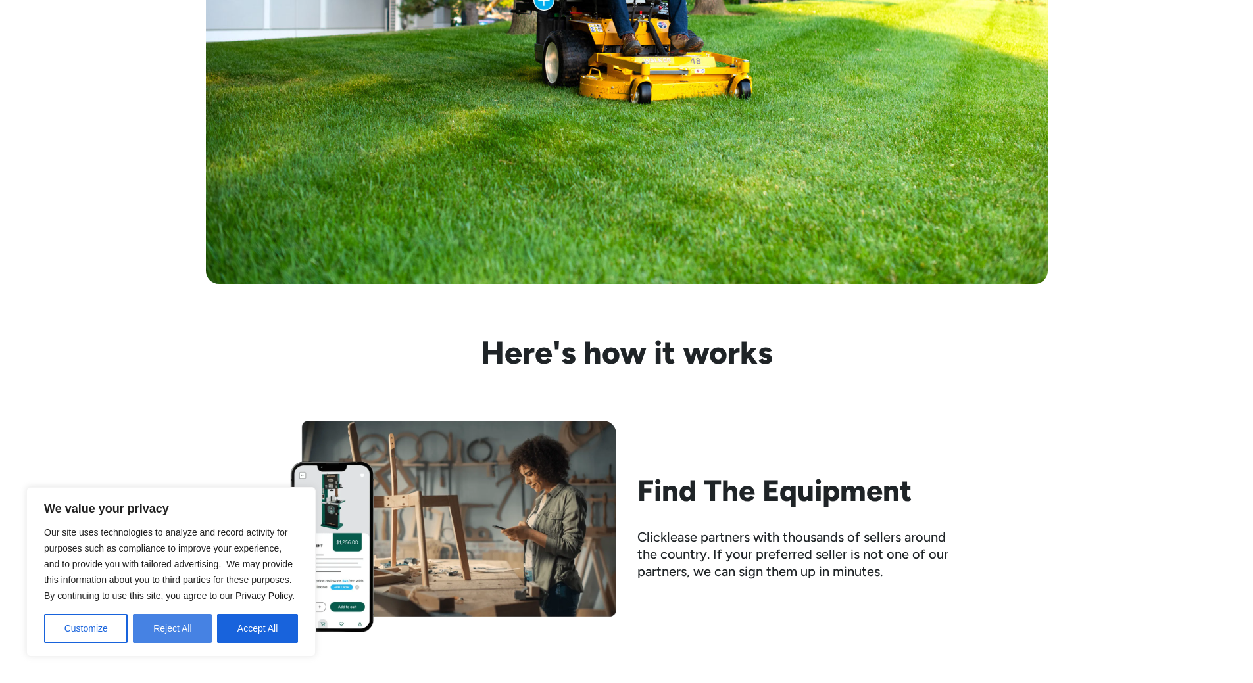 This screenshot has width=1253, height=683. I want to click on span: Our site uses technologies to analyze and record activity for purposes such as compliance to impr..., so click(169, 564).